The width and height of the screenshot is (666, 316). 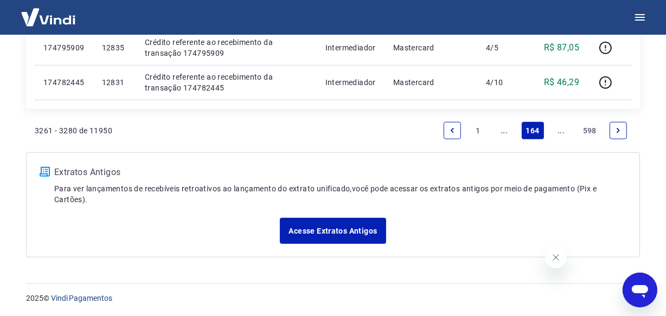 I want to click on p: 3261 - 3280 de 11950, so click(x=73, y=131).